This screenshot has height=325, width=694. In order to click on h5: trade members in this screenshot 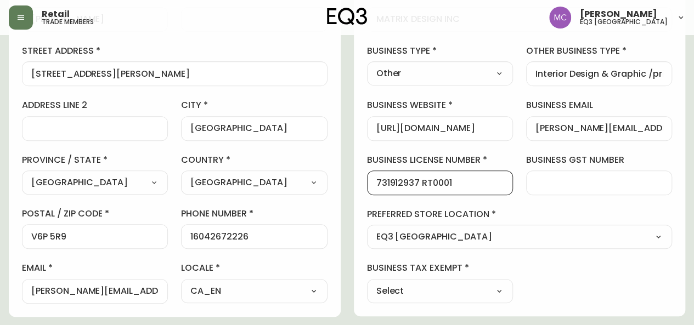, I will do `click(68, 22)`.